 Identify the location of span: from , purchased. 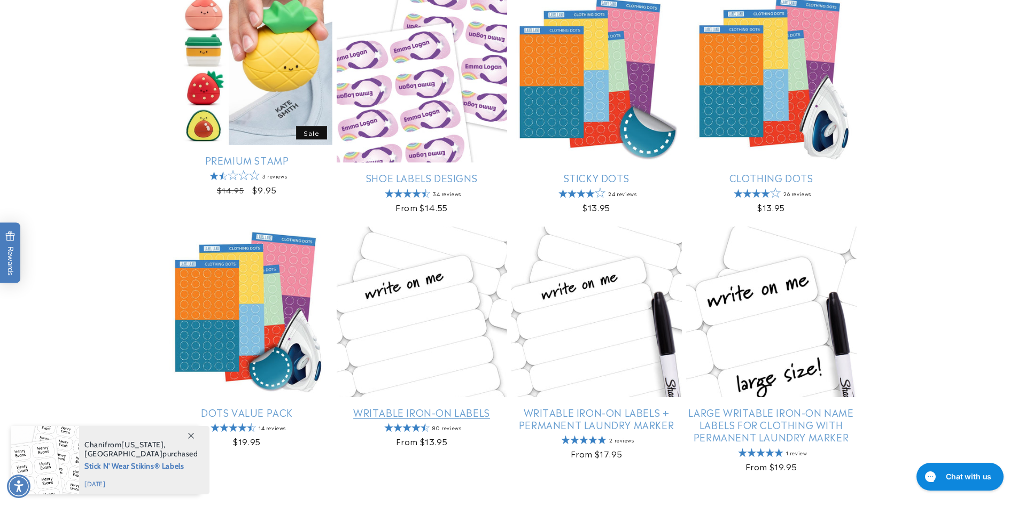
(141, 449).